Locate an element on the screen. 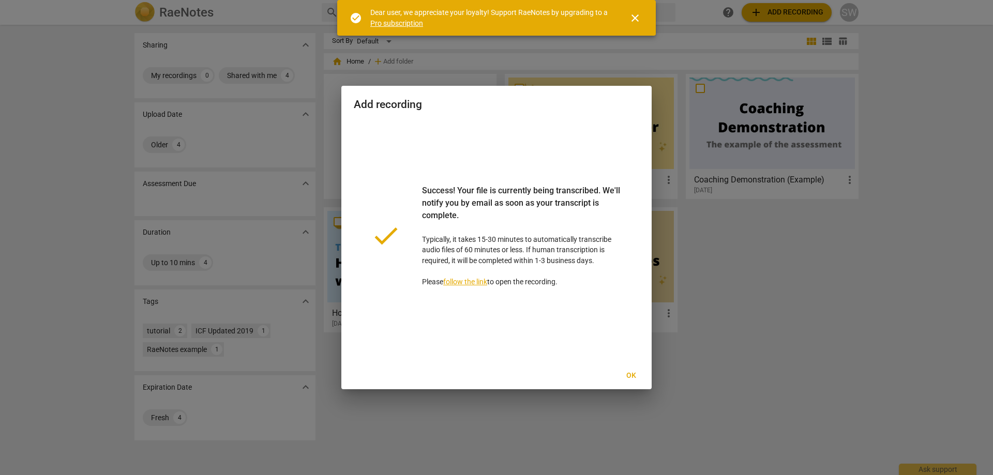  p: Typically, it takes 15-30 minutes to automatically transcribe audio files of 60 minutes or less. ... is located at coordinates (522, 236).